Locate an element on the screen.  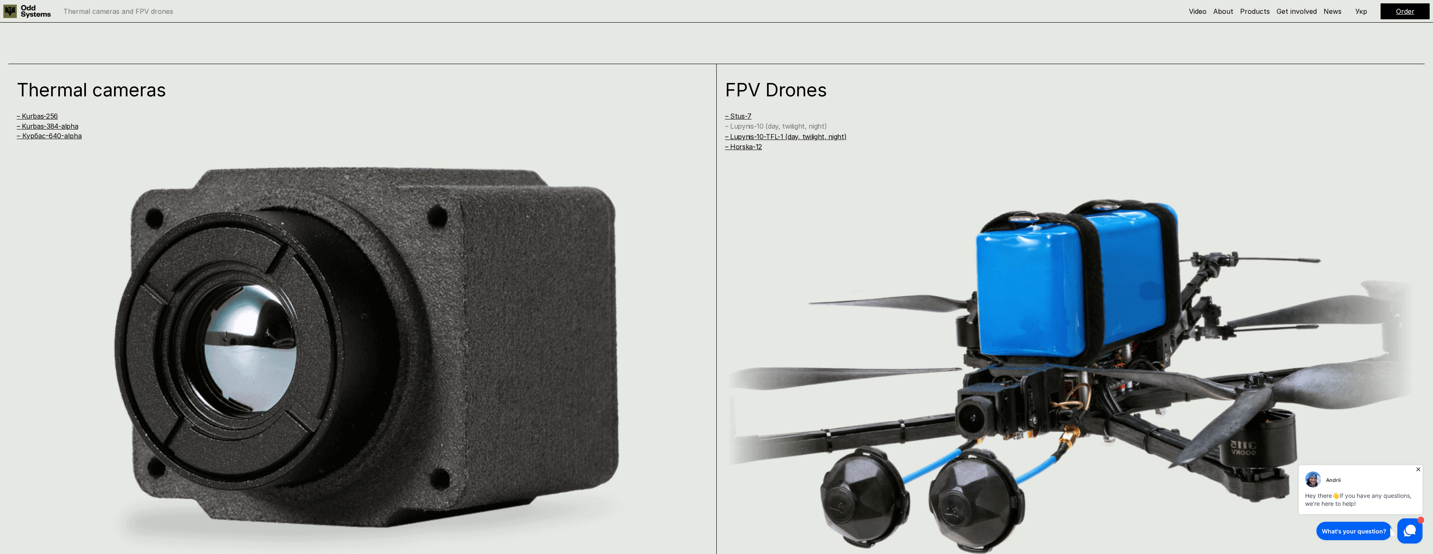
a: Get involved is located at coordinates (1296, 11).